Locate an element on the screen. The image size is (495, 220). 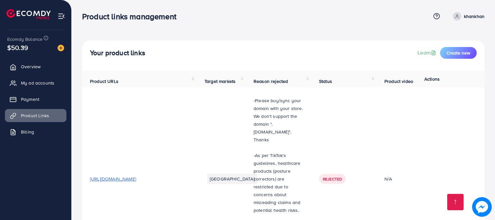
div: N/A is located at coordinates (407, 179).